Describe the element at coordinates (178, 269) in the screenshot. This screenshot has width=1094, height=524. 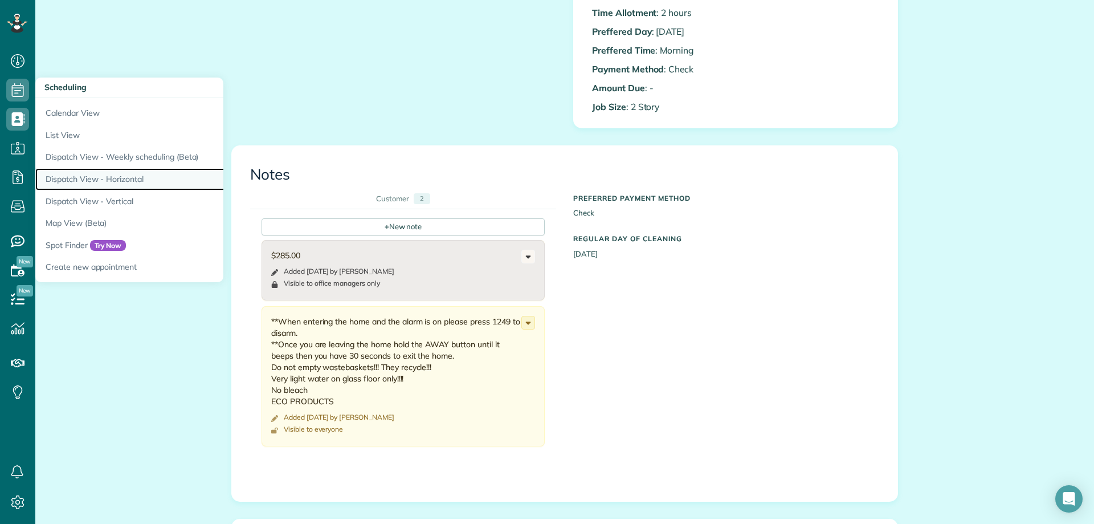
I see `a: Create new appointment` at that location.